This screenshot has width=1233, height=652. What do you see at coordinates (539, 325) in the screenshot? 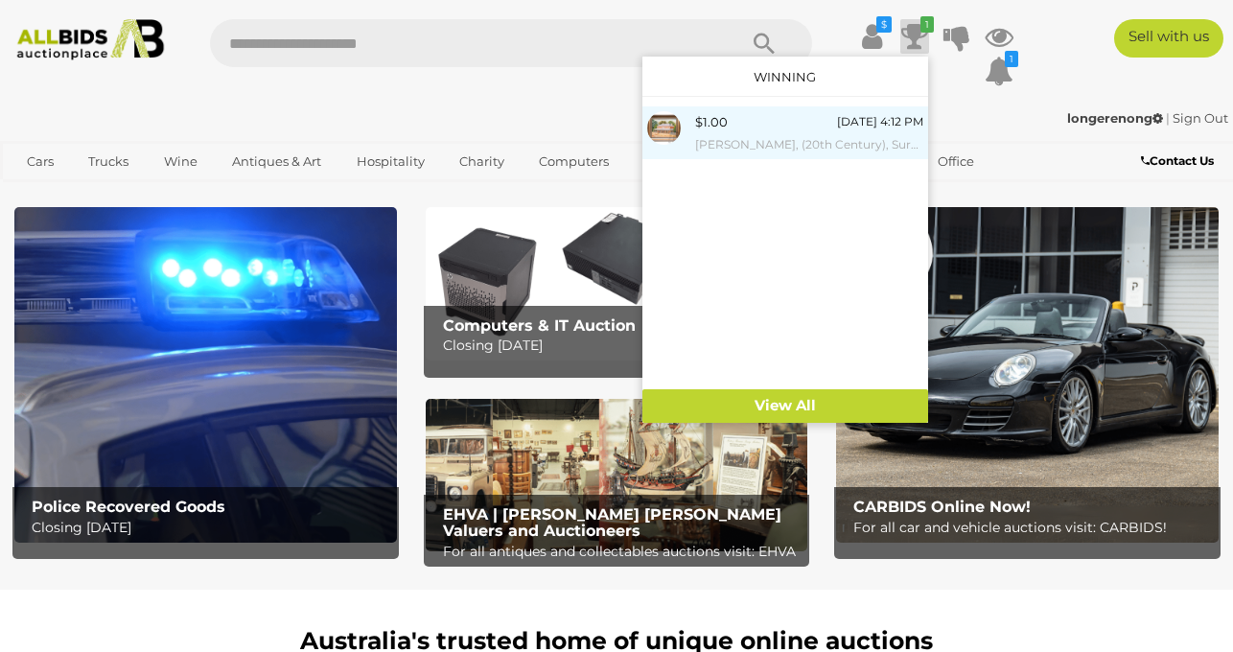
I see `b: Computers & IT Auction` at bounding box center [539, 325].